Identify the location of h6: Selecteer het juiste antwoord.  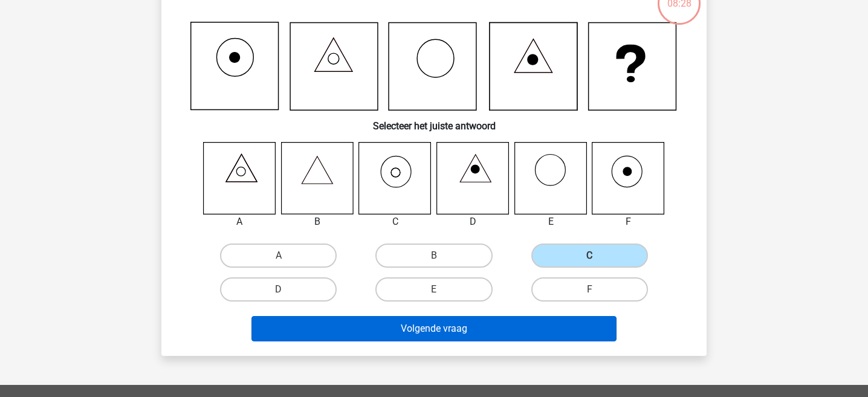
(434, 121).